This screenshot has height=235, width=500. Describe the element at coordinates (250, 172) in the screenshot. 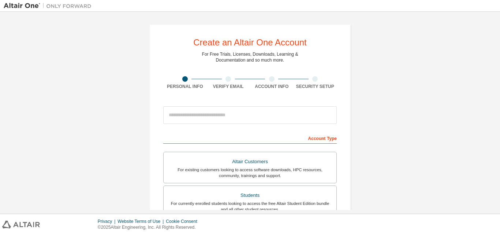

I see `div: For existing customers looking to access software downloads, HPC resources, community, trainings ...` at that location.